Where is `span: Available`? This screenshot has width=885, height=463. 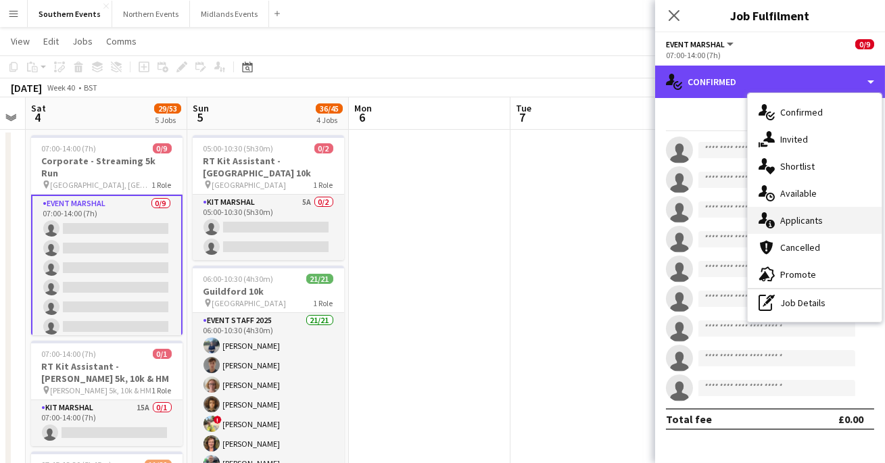
span: Available is located at coordinates (798, 193).